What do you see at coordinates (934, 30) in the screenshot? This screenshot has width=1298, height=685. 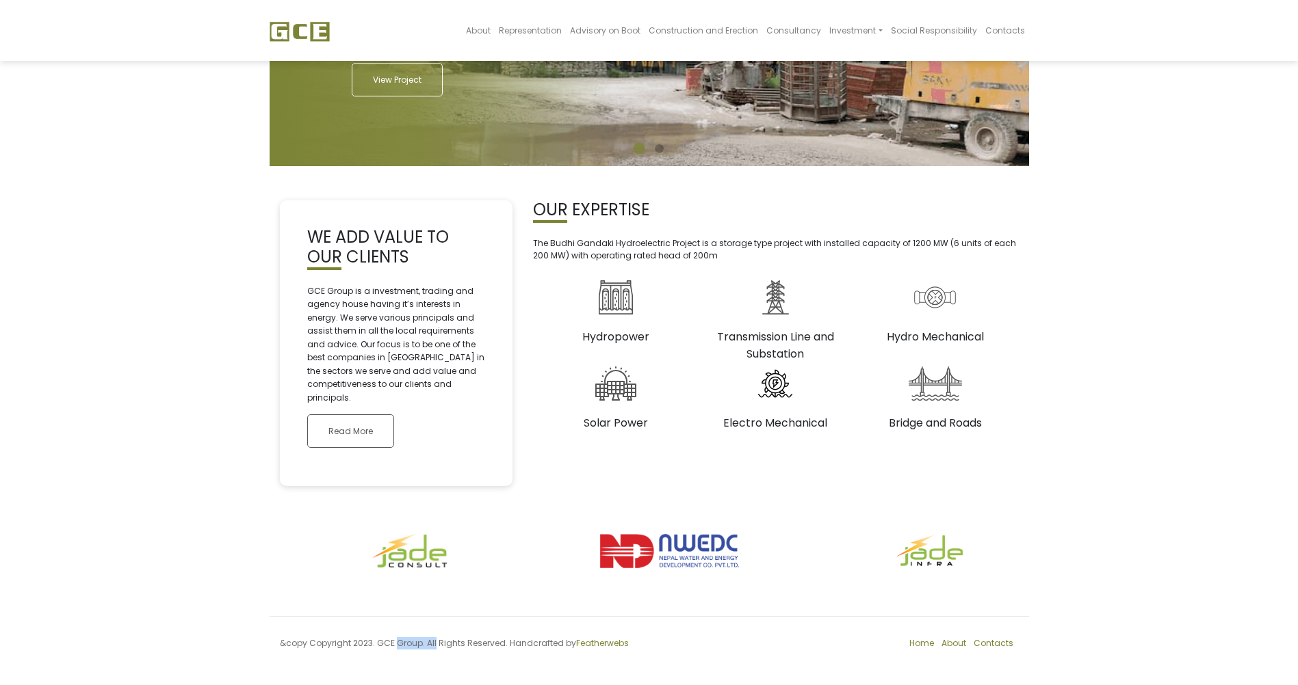 I see `a: Social Responsibility` at bounding box center [934, 30].